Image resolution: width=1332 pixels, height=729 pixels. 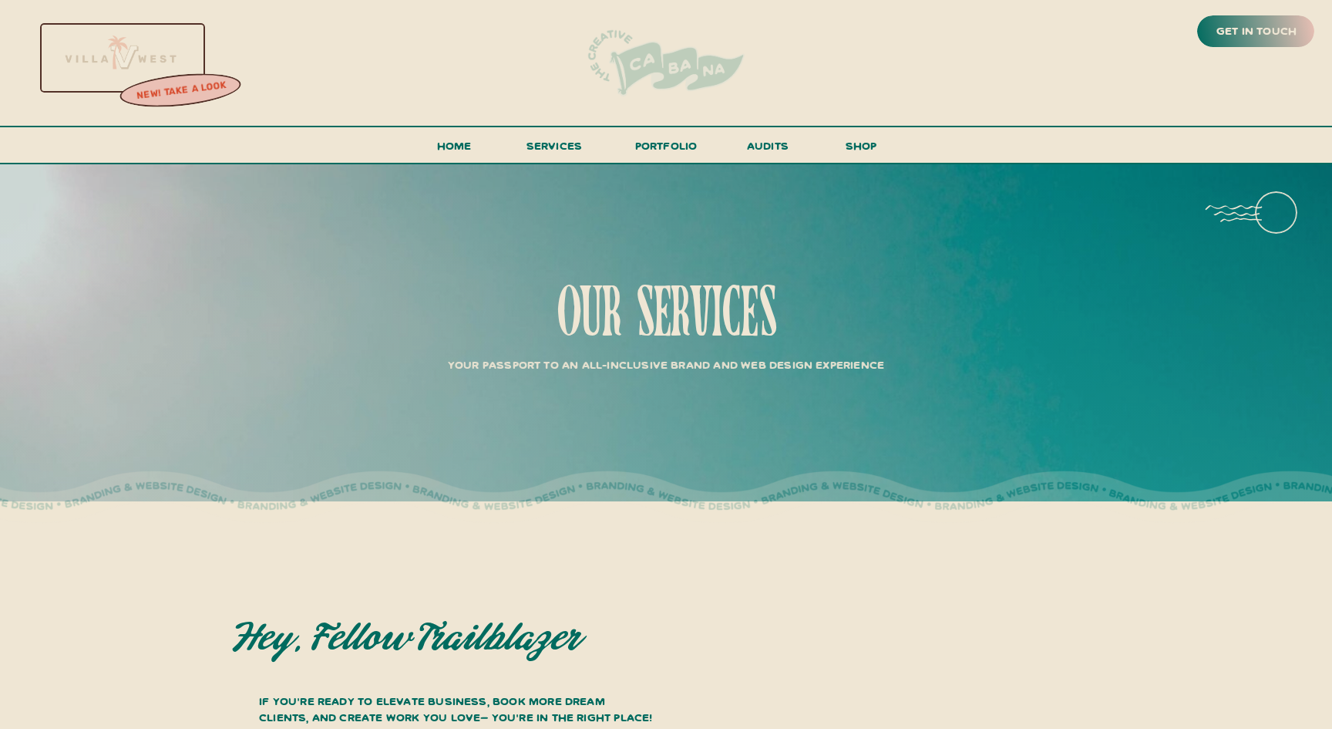 What do you see at coordinates (768, 149) in the screenshot?
I see `h3: audits` at bounding box center [768, 149].